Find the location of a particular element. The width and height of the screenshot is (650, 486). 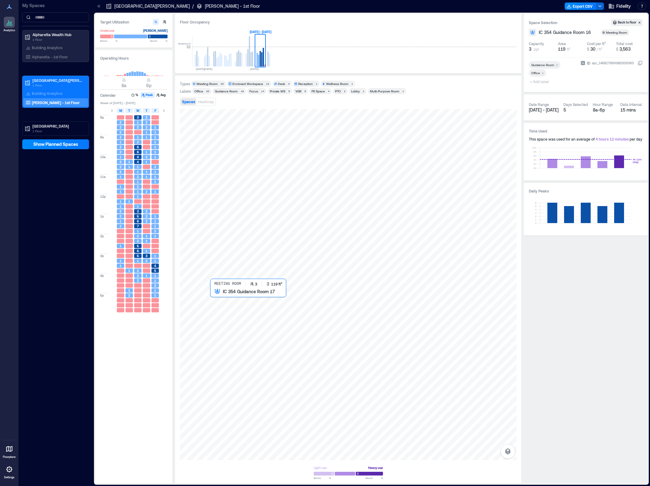

span: + Add label is located at coordinates (540, 82).